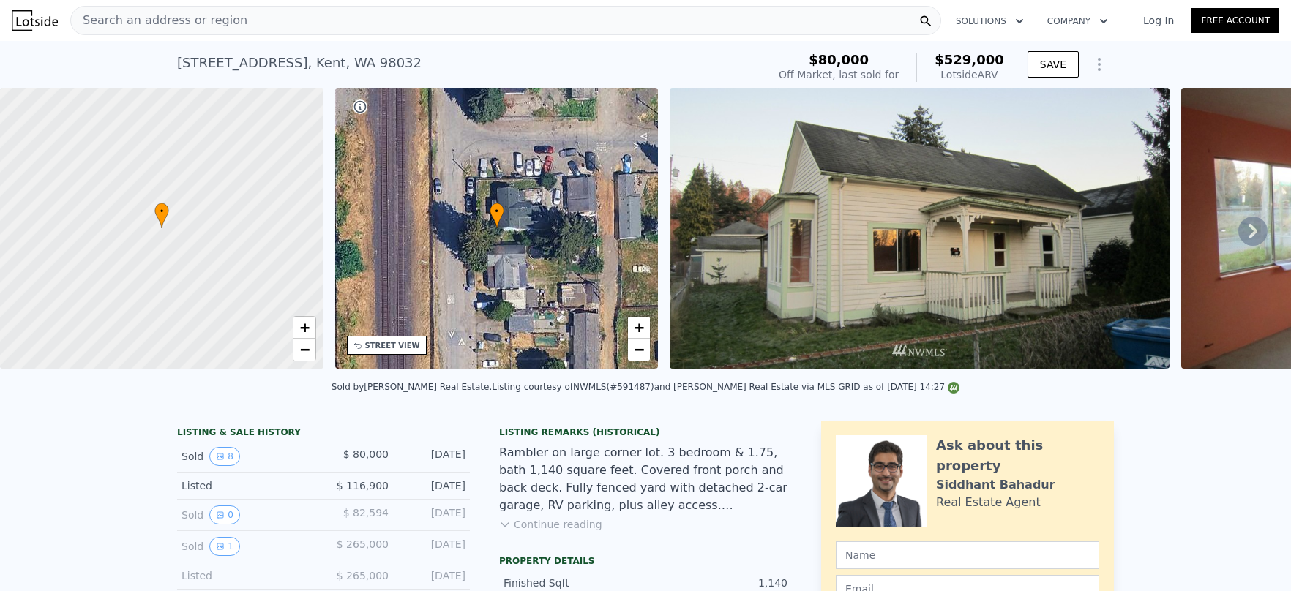 This screenshot has width=1291, height=591. What do you see at coordinates (839, 59) in the screenshot?
I see `span: $80,000` at bounding box center [839, 59].